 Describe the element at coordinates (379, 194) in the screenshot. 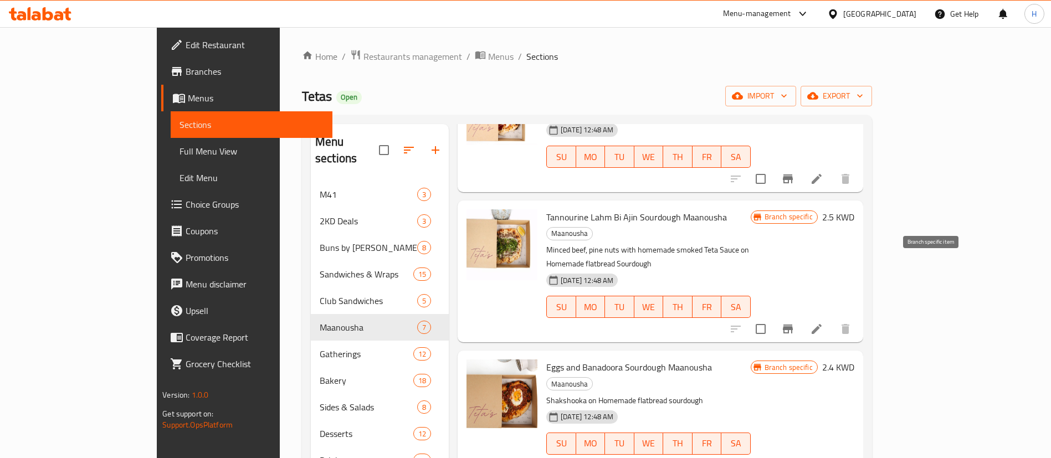

I see `div: M413` at that location.